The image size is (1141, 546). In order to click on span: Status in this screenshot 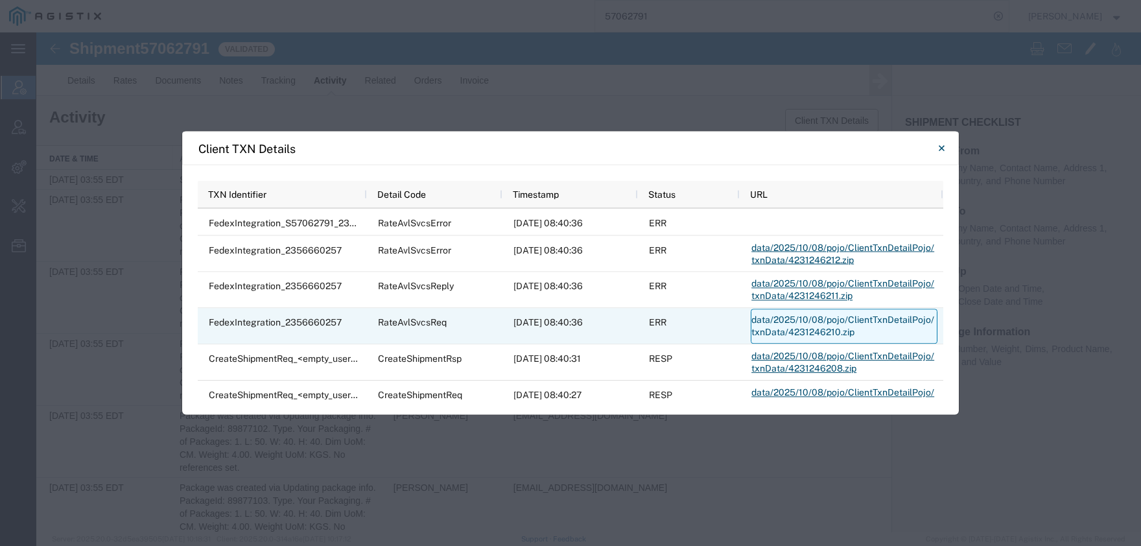, I will do `click(662, 195)`.